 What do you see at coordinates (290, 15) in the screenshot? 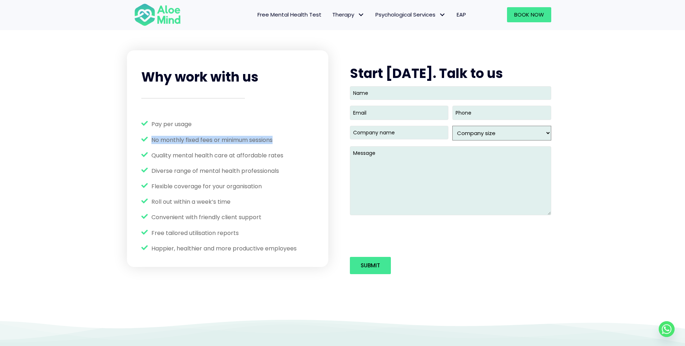
I see `a: Free Mental Health Test` at bounding box center [290, 15].